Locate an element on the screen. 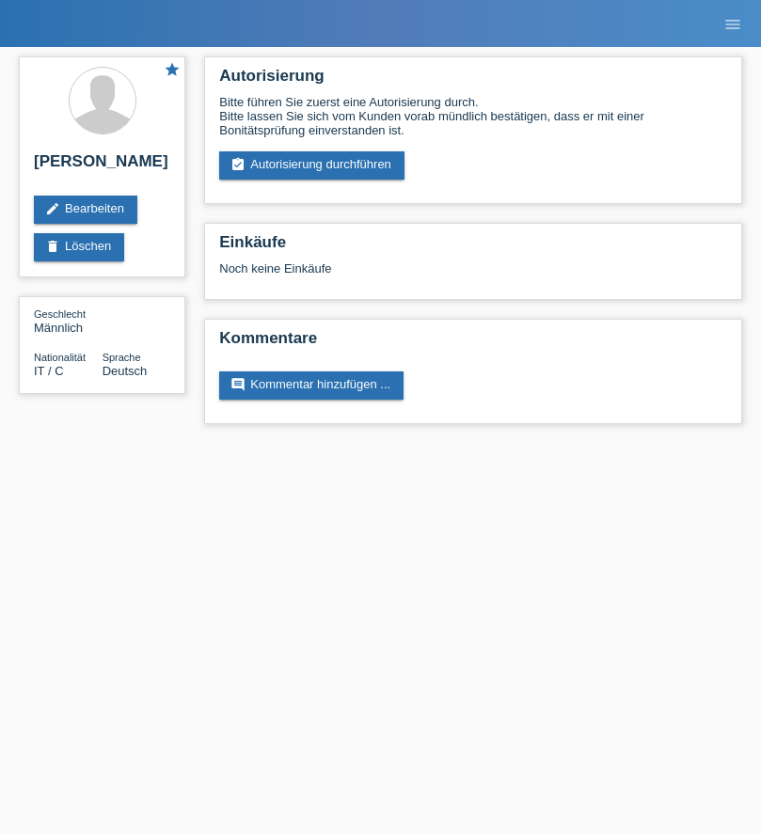 This screenshot has width=761, height=834. div: Bitte führen Sie zuerst eine Autorisierung durch. Bitte lassen Sie sich vom Kunden vorab mündlich... is located at coordinates (473, 116).